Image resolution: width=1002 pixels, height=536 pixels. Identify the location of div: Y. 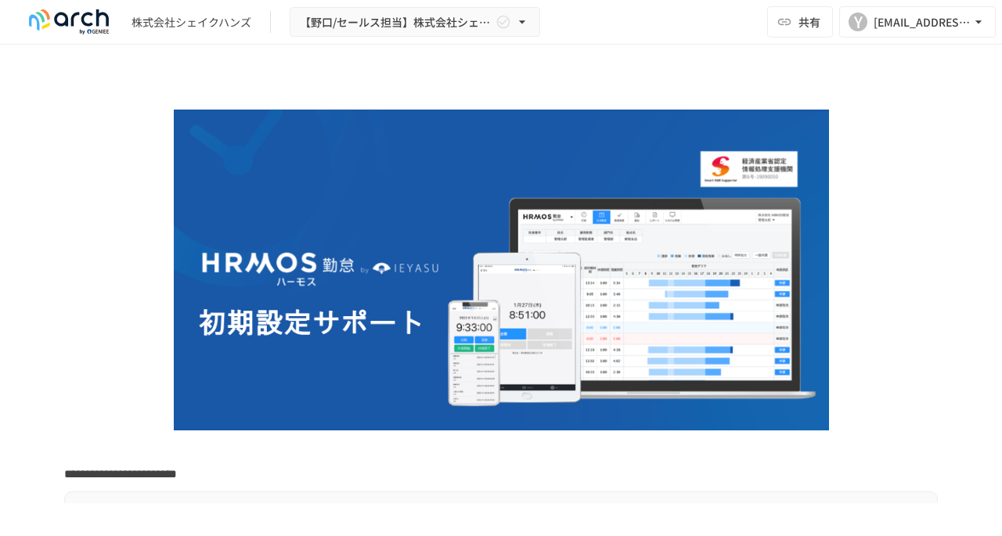
(858, 22).